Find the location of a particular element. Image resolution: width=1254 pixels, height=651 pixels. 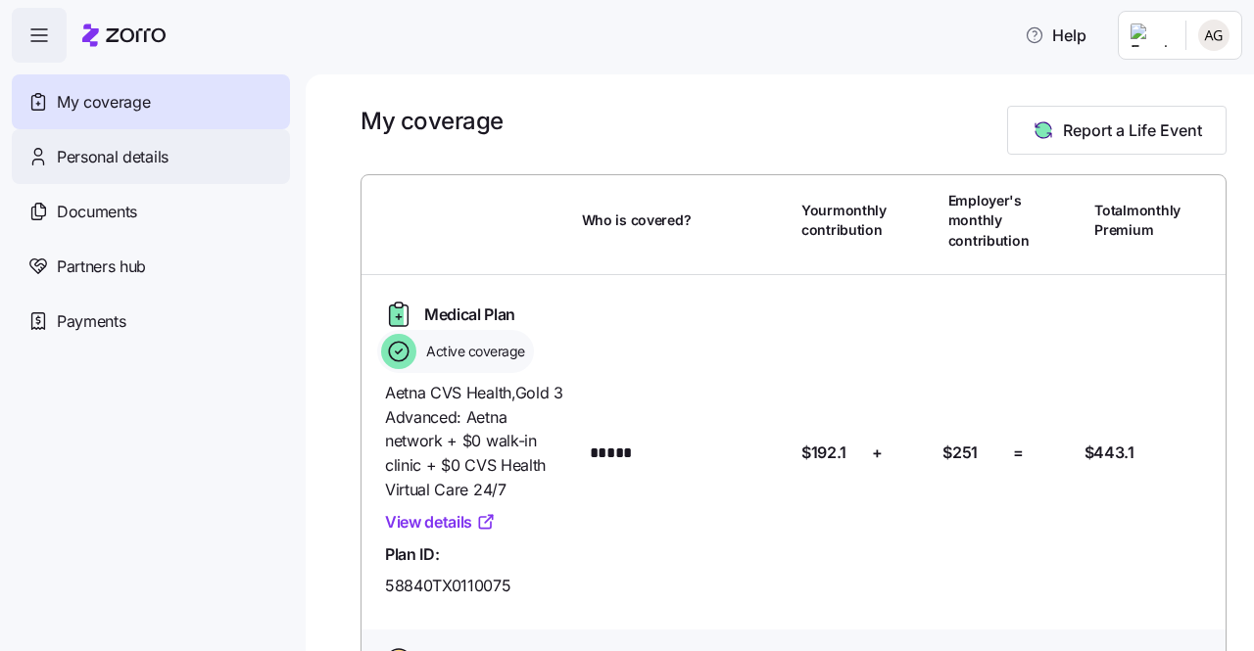

a: Documents is located at coordinates (151, 212).